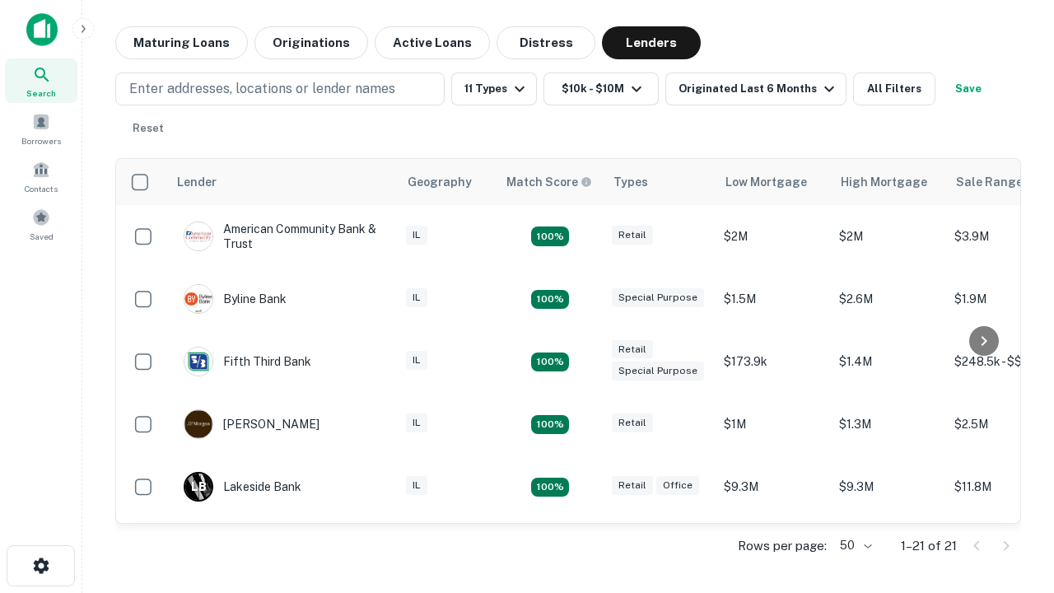 This screenshot has width=1054, height=593. I want to click on span: Contacts, so click(41, 188).